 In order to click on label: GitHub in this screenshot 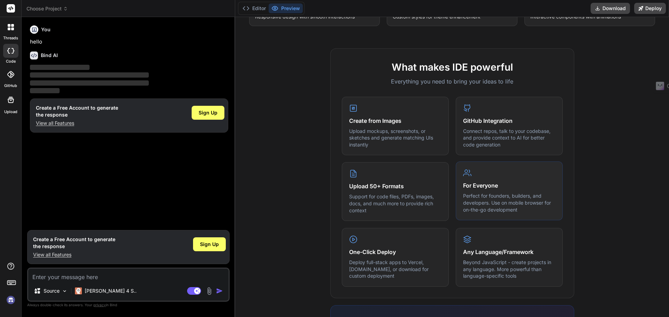, I will do `click(10, 86)`.